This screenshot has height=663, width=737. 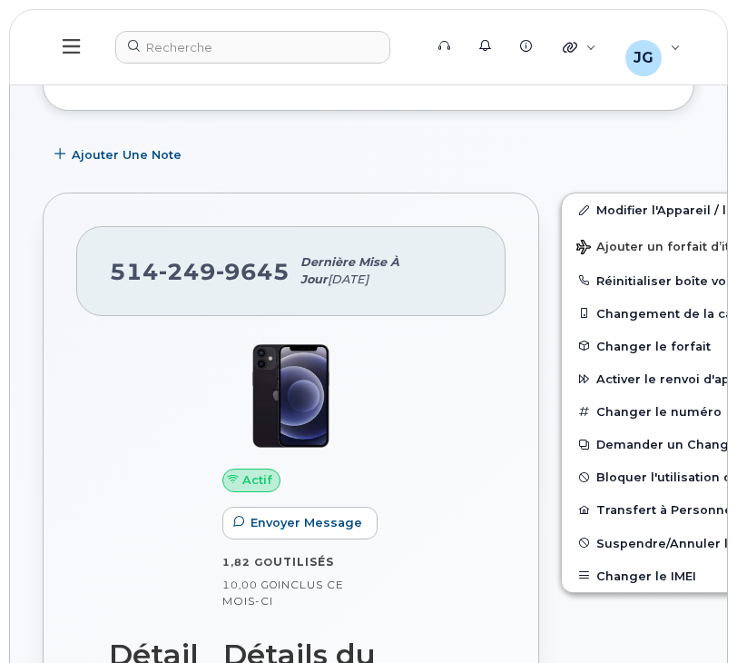 What do you see at coordinates (283, 592) in the screenshot?
I see `span: inclus ce mois-ci` at bounding box center [283, 592].